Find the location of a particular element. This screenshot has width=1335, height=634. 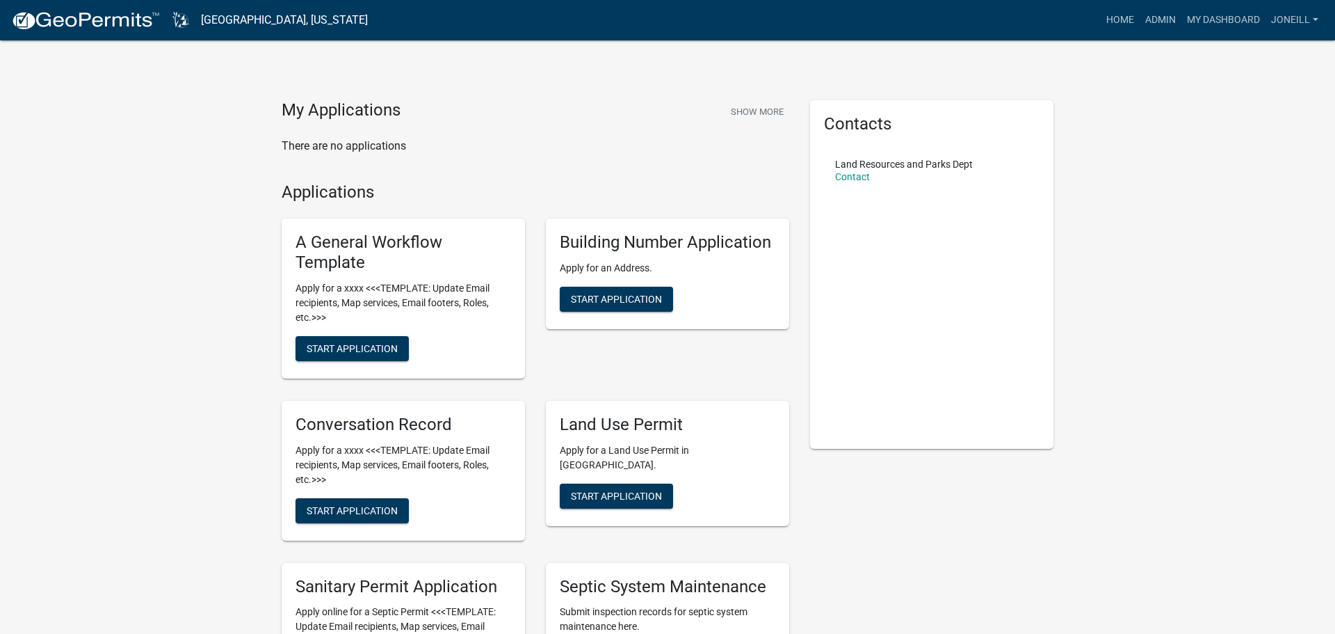

p: Submit inspection records for septic system maintenance here. is located at coordinates (668, 619).